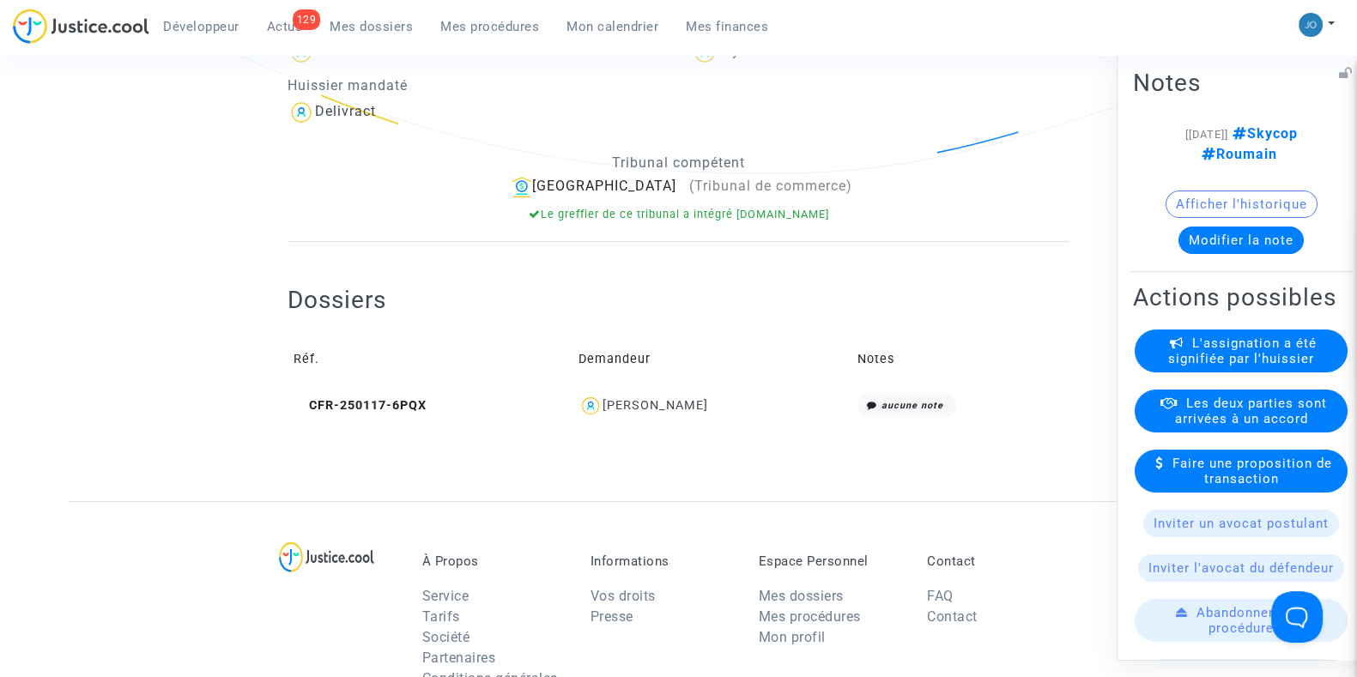 Image resolution: width=1357 pixels, height=677 pixels. What do you see at coordinates (678, 162) in the screenshot?
I see `p: Tribunal compétent` at bounding box center [678, 162].